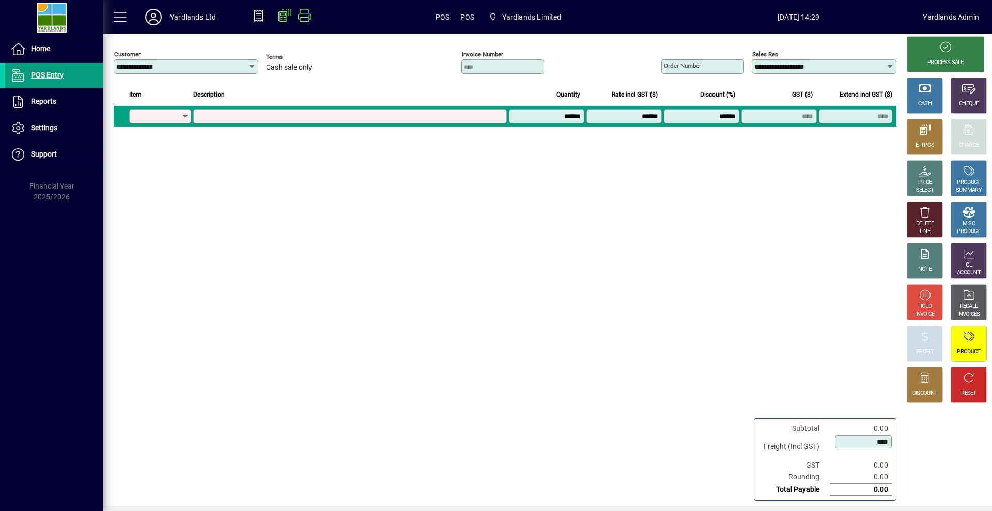 The height and width of the screenshot is (511, 992). I want to click on span: Discount (%), so click(718, 95).